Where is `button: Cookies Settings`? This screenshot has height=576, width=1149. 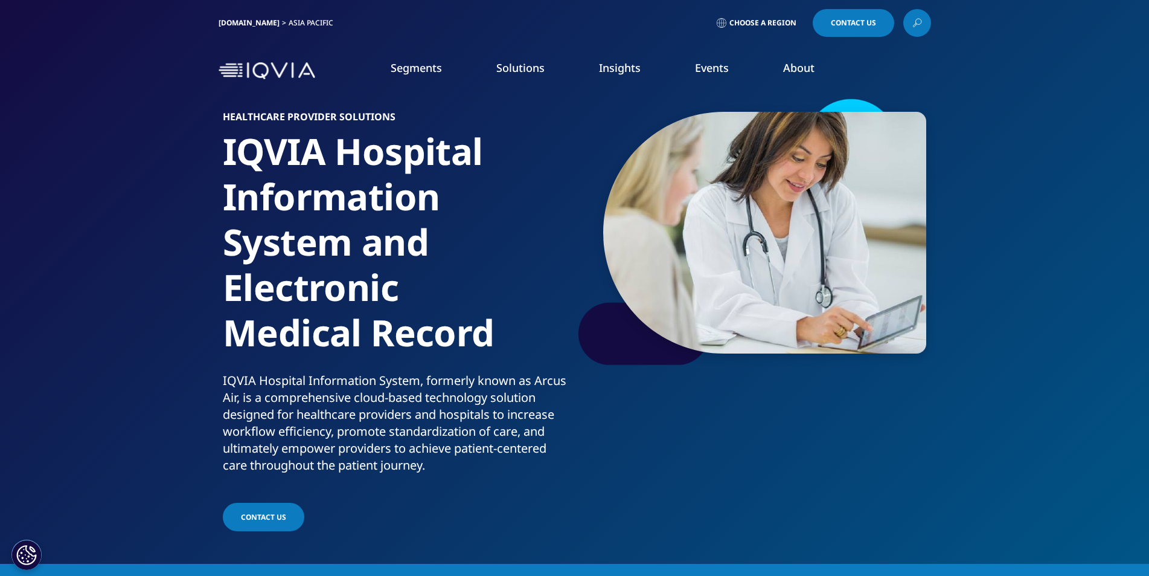
button: Cookies Settings is located at coordinates (27, 554).